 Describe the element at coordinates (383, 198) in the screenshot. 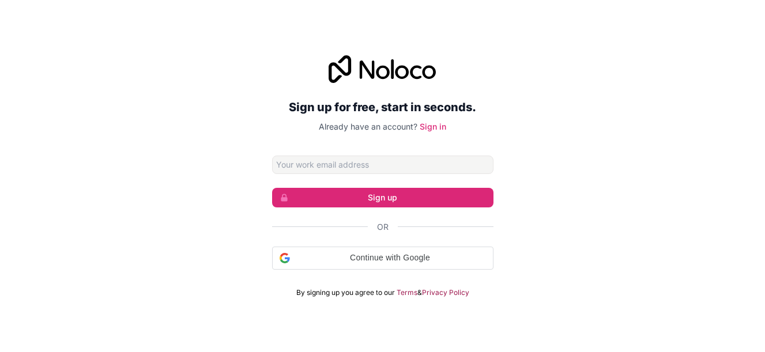

I see `button: Sign up` at that location.